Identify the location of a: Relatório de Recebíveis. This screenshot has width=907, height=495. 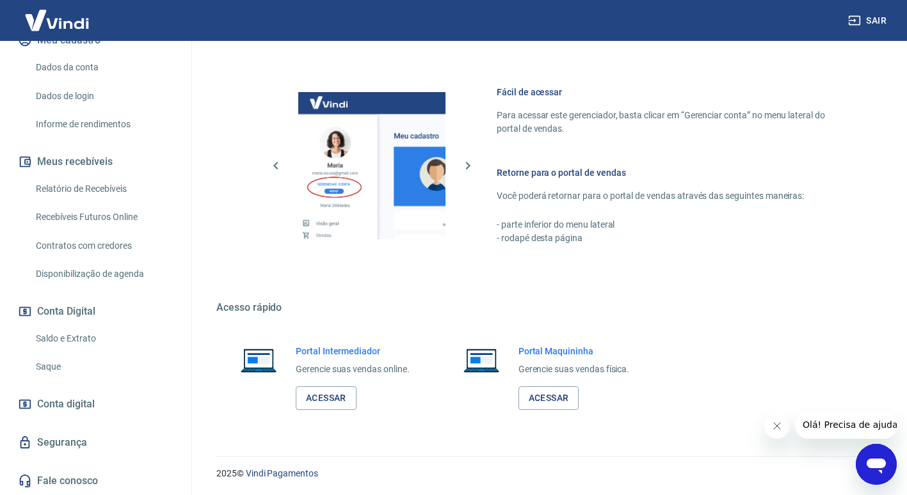
(103, 189).